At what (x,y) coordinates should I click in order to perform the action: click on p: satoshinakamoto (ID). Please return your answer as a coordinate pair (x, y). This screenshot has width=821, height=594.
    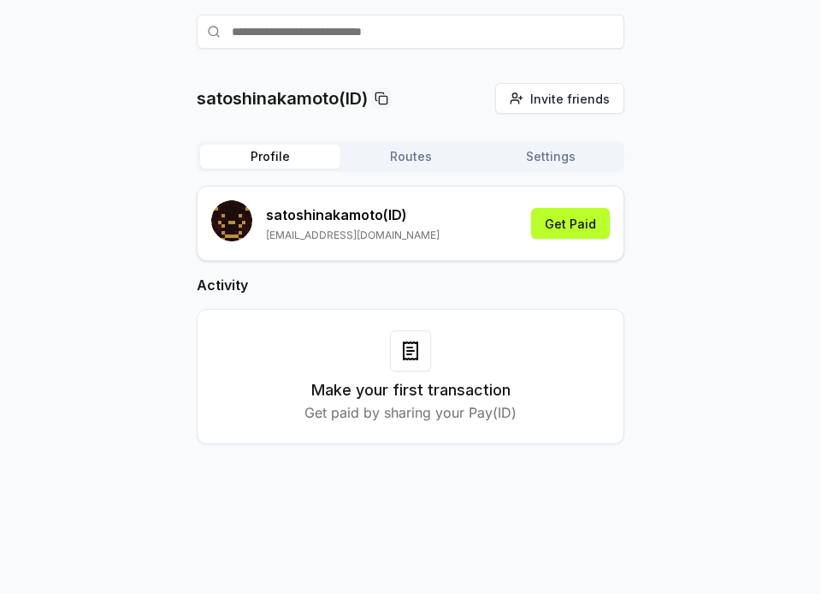
    Looking at the image, I should click on (353, 215).